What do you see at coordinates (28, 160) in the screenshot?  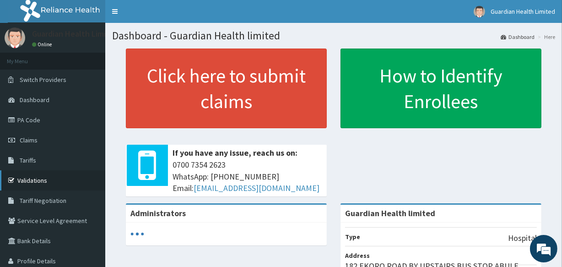 I see `span: Tariffs` at bounding box center [28, 160].